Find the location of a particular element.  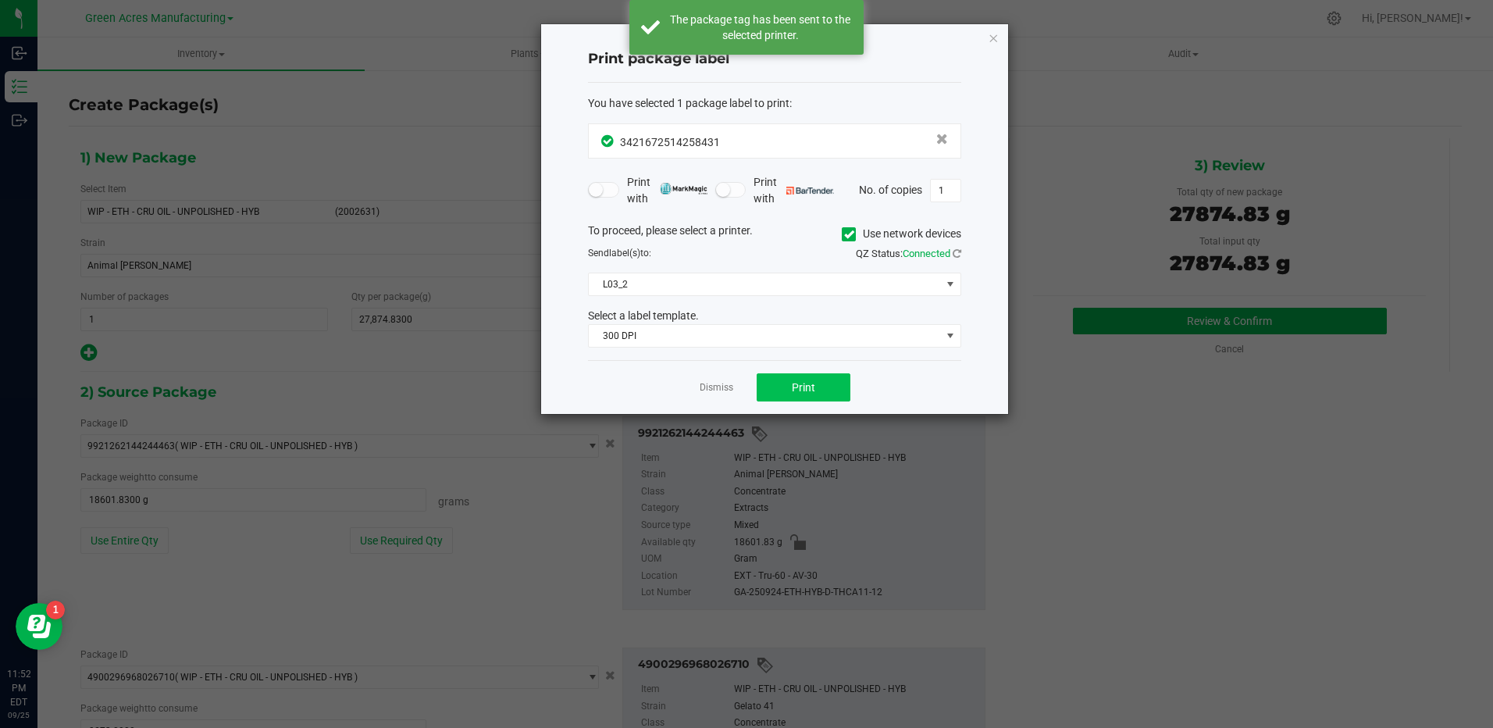

span: In Sync is located at coordinates (608, 141).